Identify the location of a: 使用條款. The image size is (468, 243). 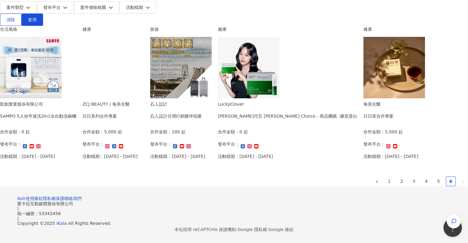
(34, 199).